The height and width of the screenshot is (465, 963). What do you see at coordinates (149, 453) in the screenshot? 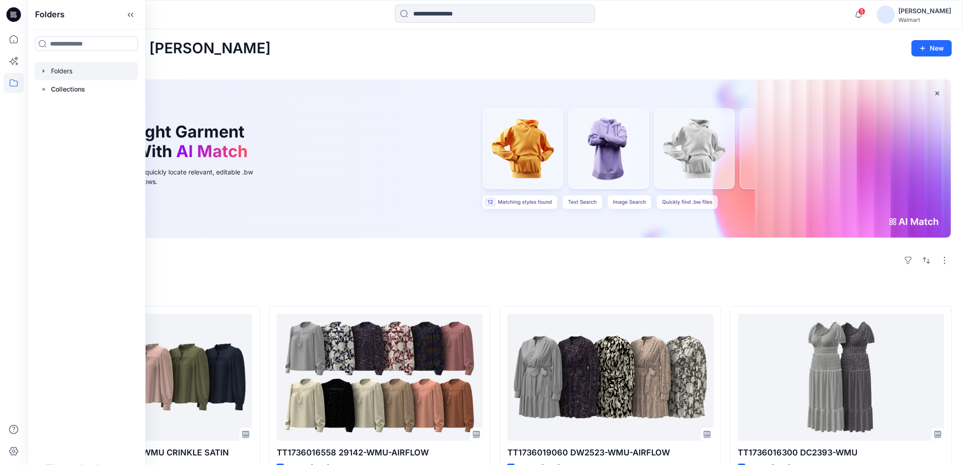
I see `p: TT1736016564 29144D-WMU CRINKLE SATIN` at bounding box center [149, 453].